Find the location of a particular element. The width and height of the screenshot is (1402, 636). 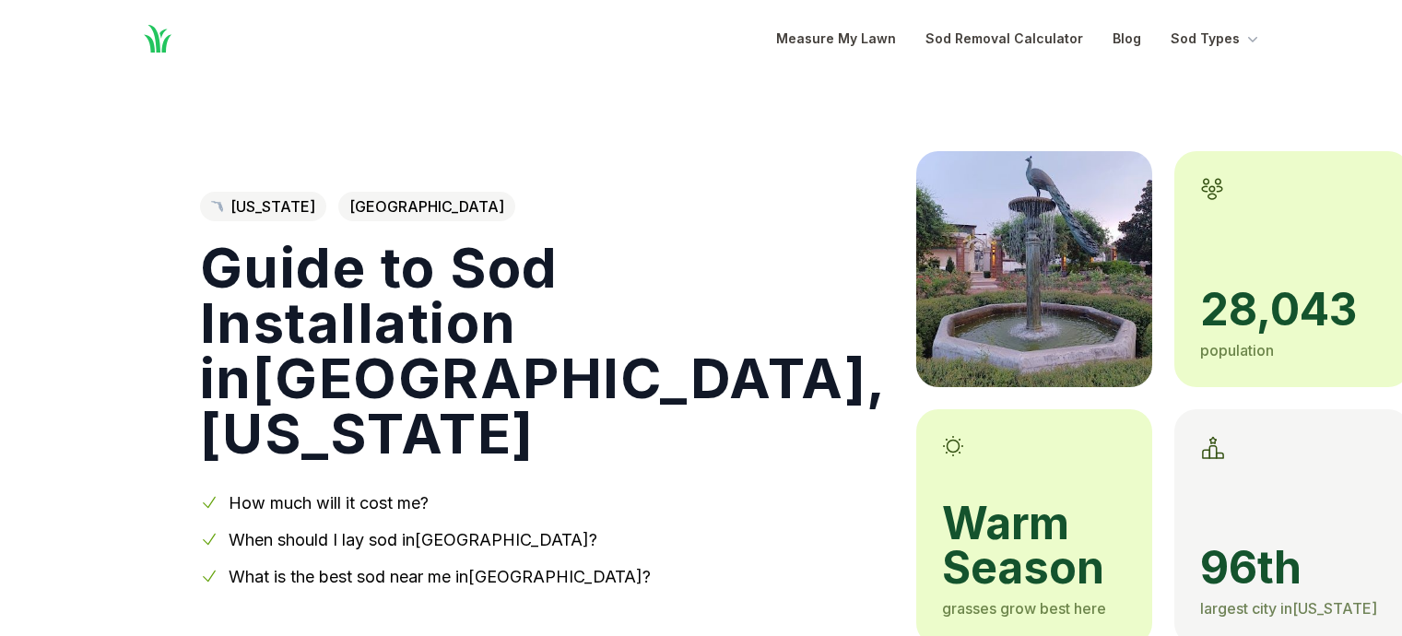

button: Sod Types is located at coordinates (1216, 39).